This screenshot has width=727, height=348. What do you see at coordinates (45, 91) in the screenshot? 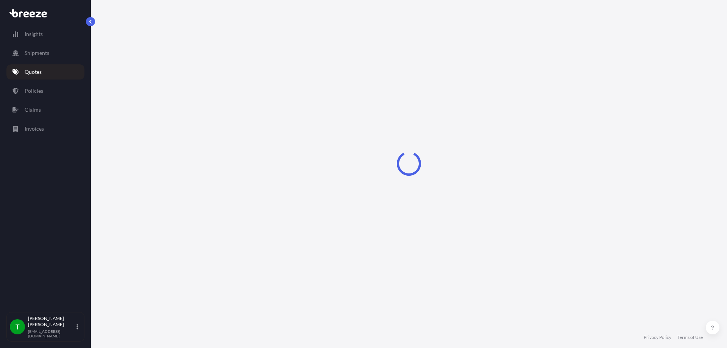
I see `a: Policies` at bounding box center [45, 91].